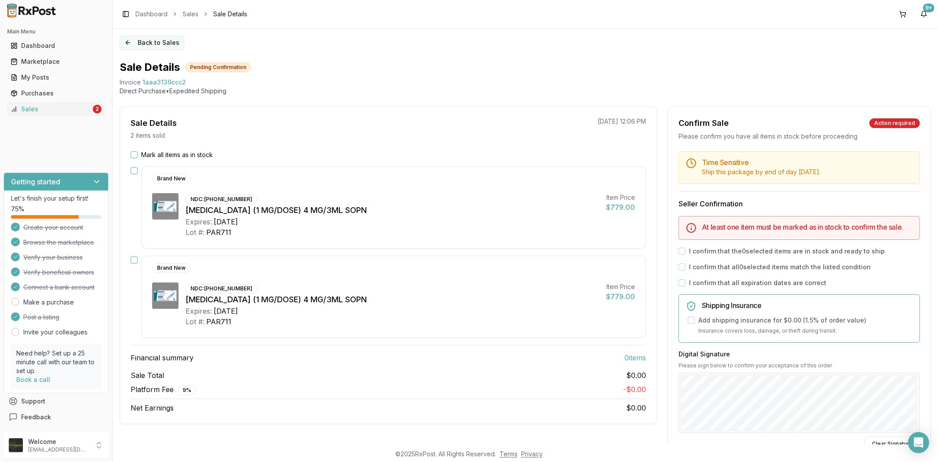 The image size is (938, 462). I want to click on button: Purchases, so click(56, 93).